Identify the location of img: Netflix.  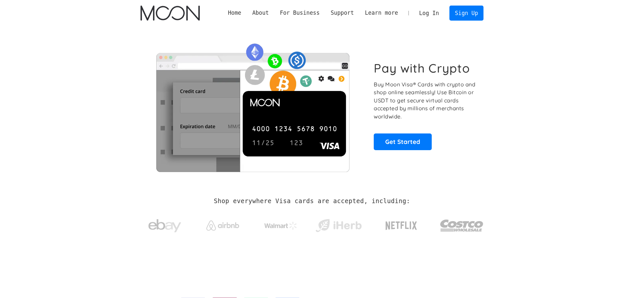
(401, 226).